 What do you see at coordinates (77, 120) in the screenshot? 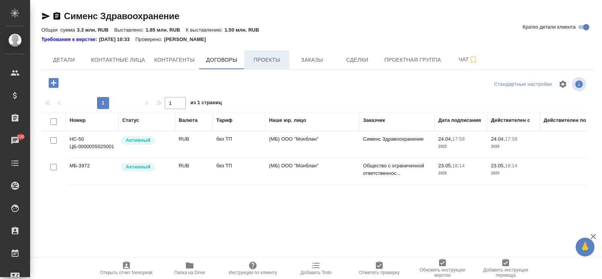
I see `div: Номер` at bounding box center [77, 120].